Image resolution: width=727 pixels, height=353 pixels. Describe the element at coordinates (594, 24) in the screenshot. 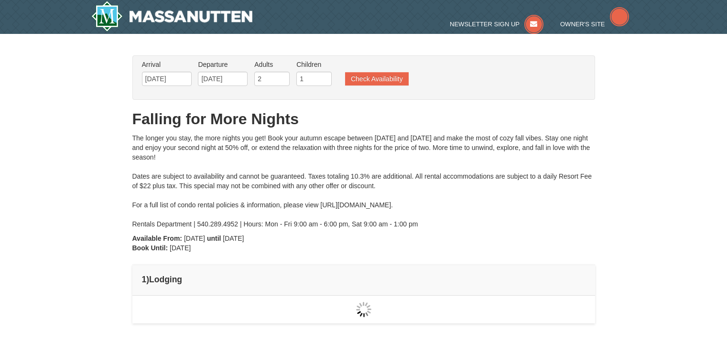

I see `a: Owner's Site` at that location.